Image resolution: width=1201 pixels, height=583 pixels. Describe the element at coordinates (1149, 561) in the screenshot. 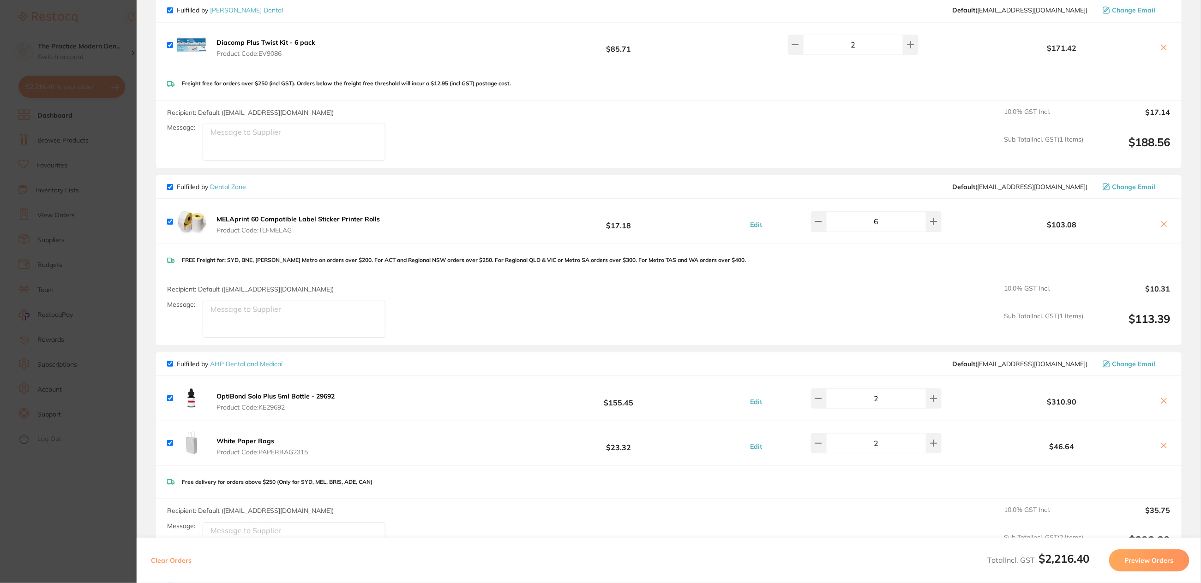

I see `button: Preview Orders` at that location.